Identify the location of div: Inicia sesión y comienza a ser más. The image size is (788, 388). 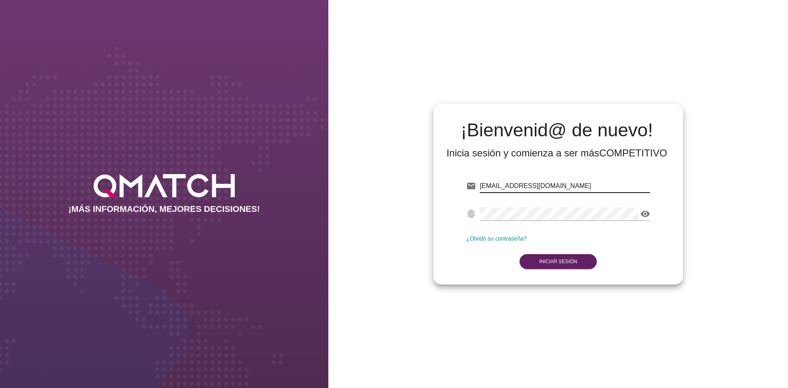
(557, 153).